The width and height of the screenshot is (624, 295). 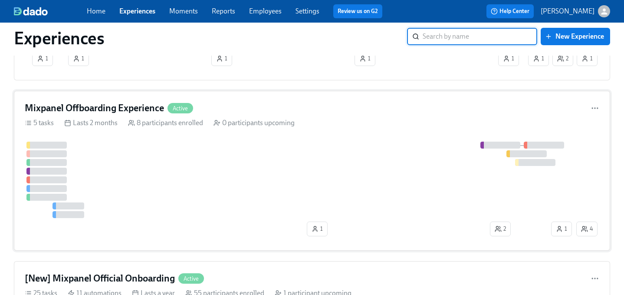 What do you see at coordinates (510, 11) in the screenshot?
I see `button: Help Center` at bounding box center [510, 11].